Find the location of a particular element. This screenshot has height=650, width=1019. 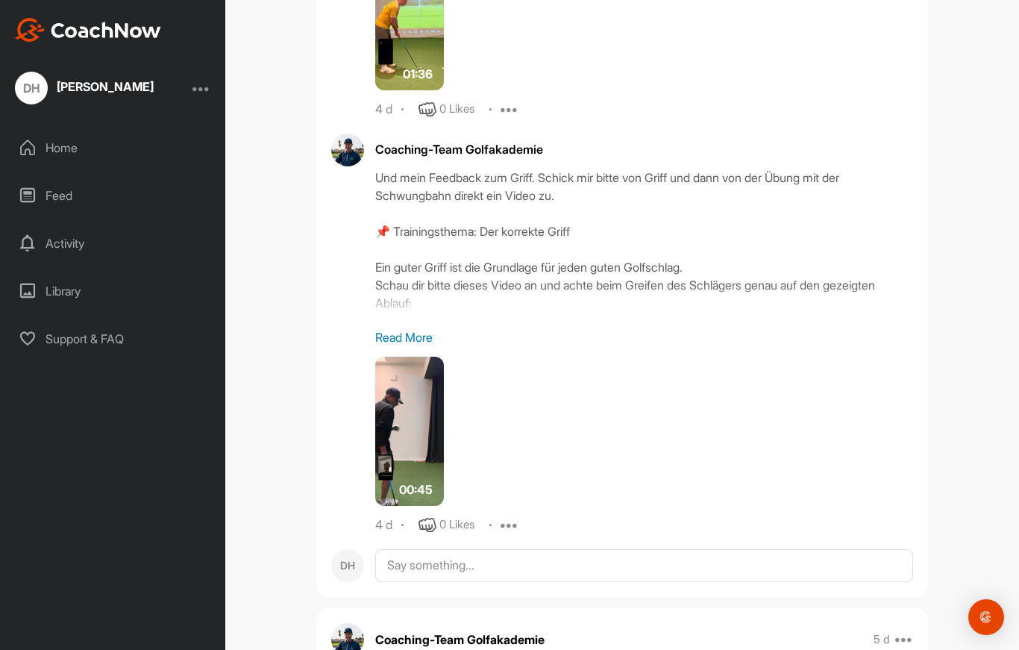

img: media is located at coordinates (409, 431).